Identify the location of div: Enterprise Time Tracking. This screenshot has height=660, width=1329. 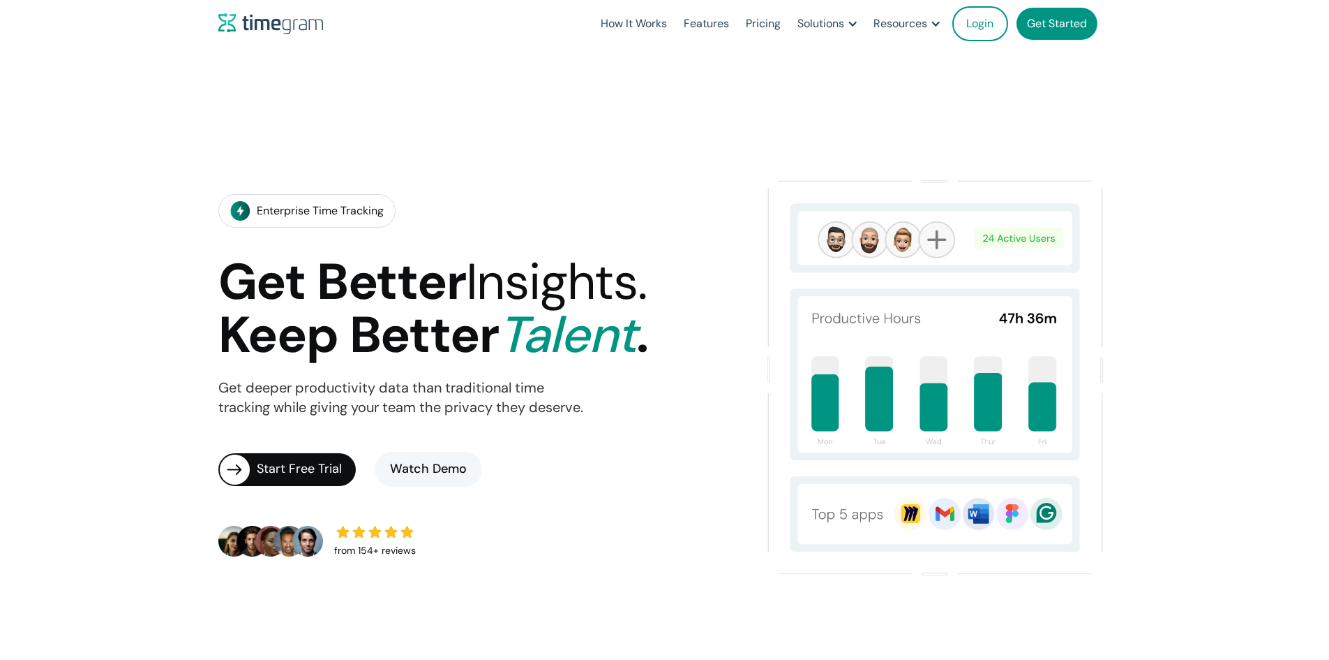
(320, 211).